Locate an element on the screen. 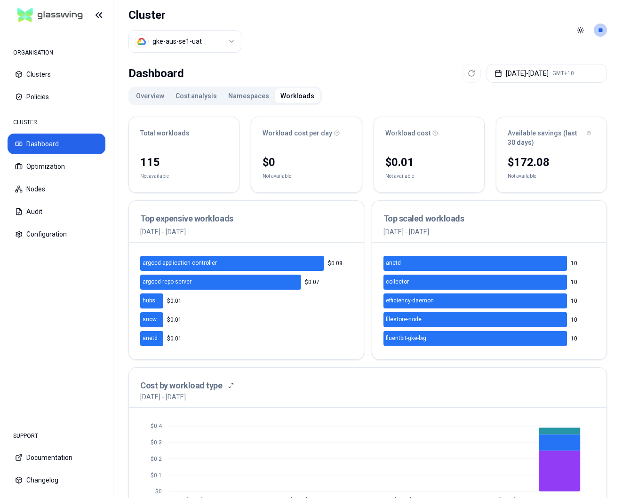  button: Changelog is located at coordinates (56, 480).